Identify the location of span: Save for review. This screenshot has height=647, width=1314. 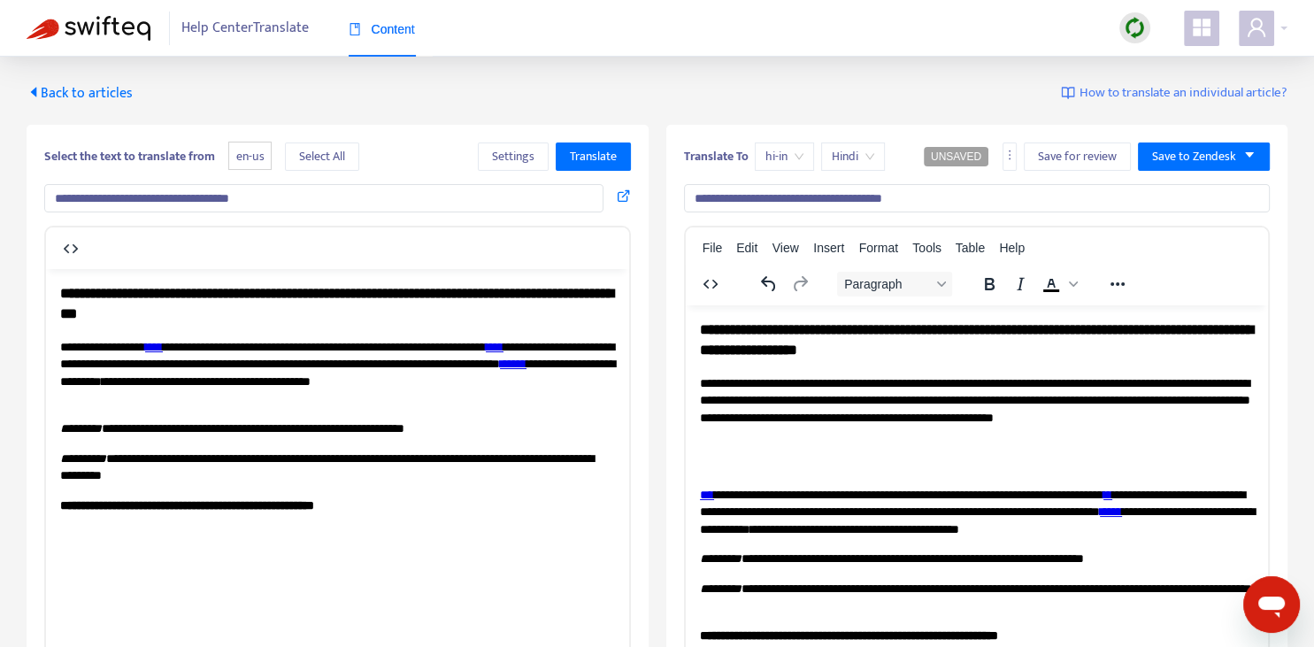
(1077, 157).